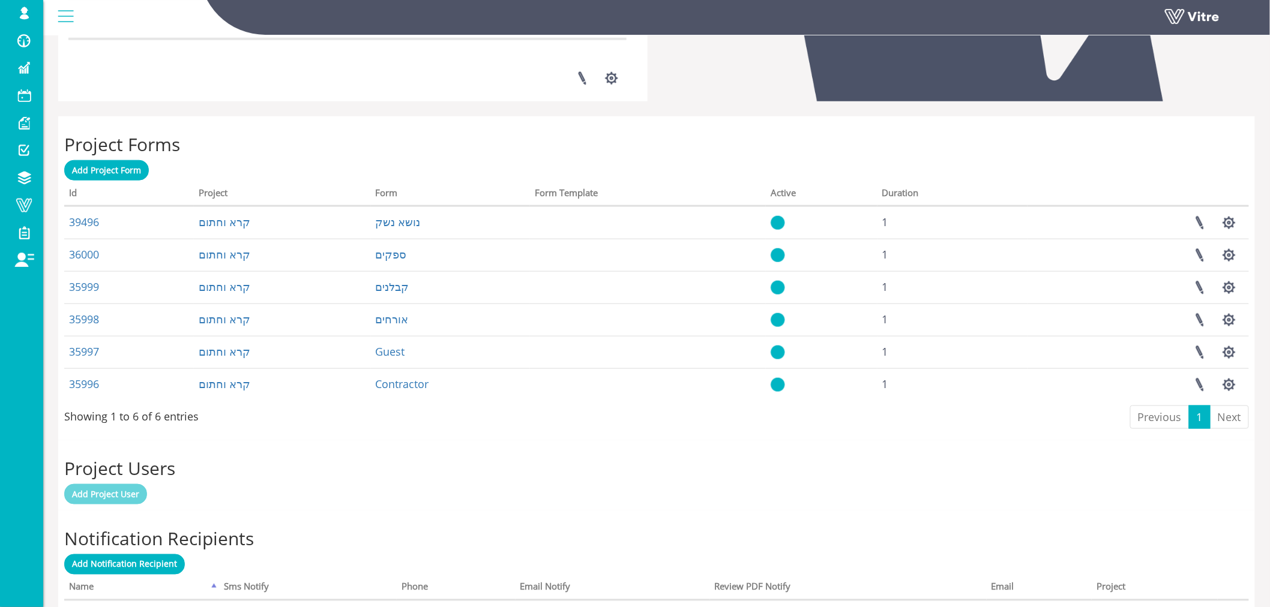  I want to click on a: Guest, so click(390, 352).